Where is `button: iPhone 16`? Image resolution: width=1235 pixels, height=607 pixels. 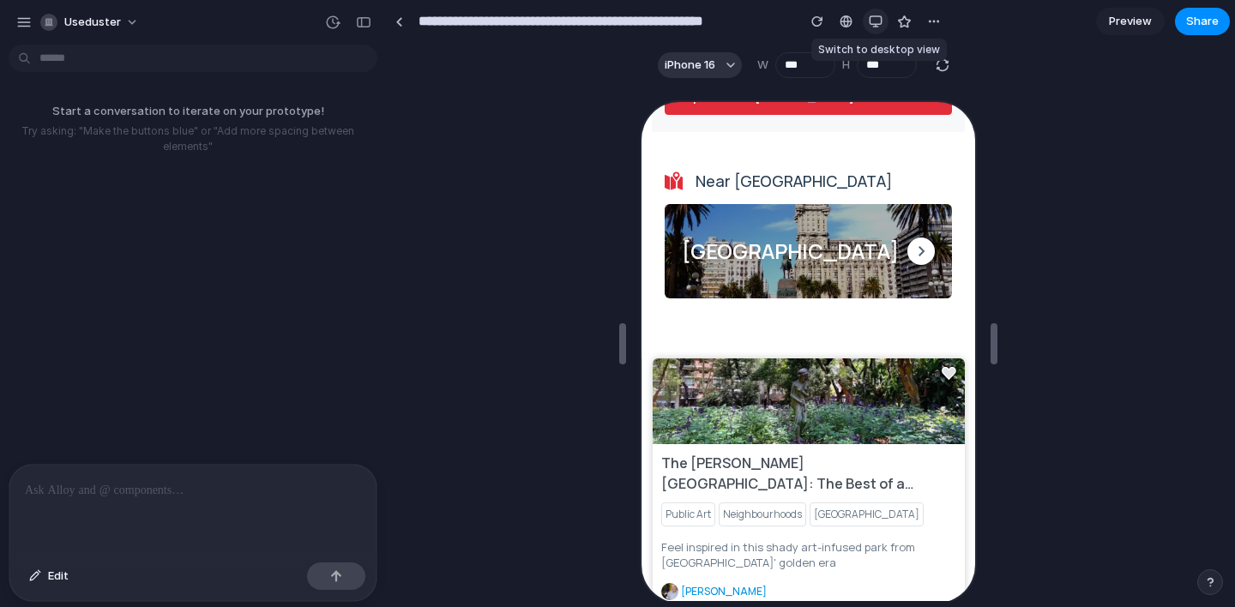
button: iPhone 16 is located at coordinates (700, 65).